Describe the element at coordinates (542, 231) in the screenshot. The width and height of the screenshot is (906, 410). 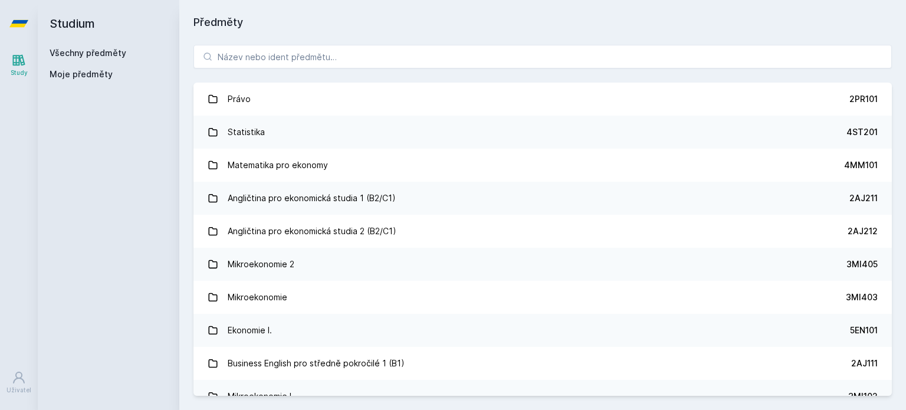
I see `a: Angličtina pro ekonomická studia 2 (B2/C1) 2AJ212` at that location.